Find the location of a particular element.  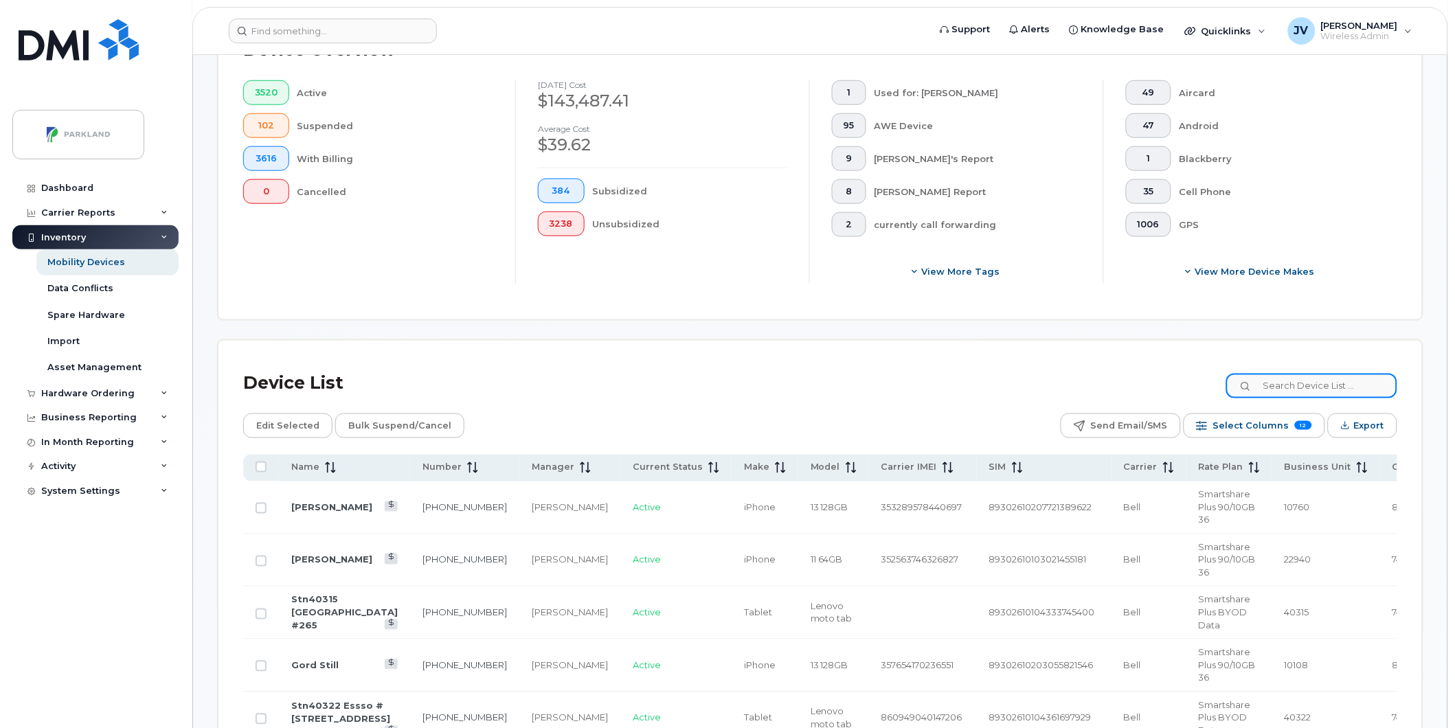

h4: Average cost is located at coordinates (662, 128).